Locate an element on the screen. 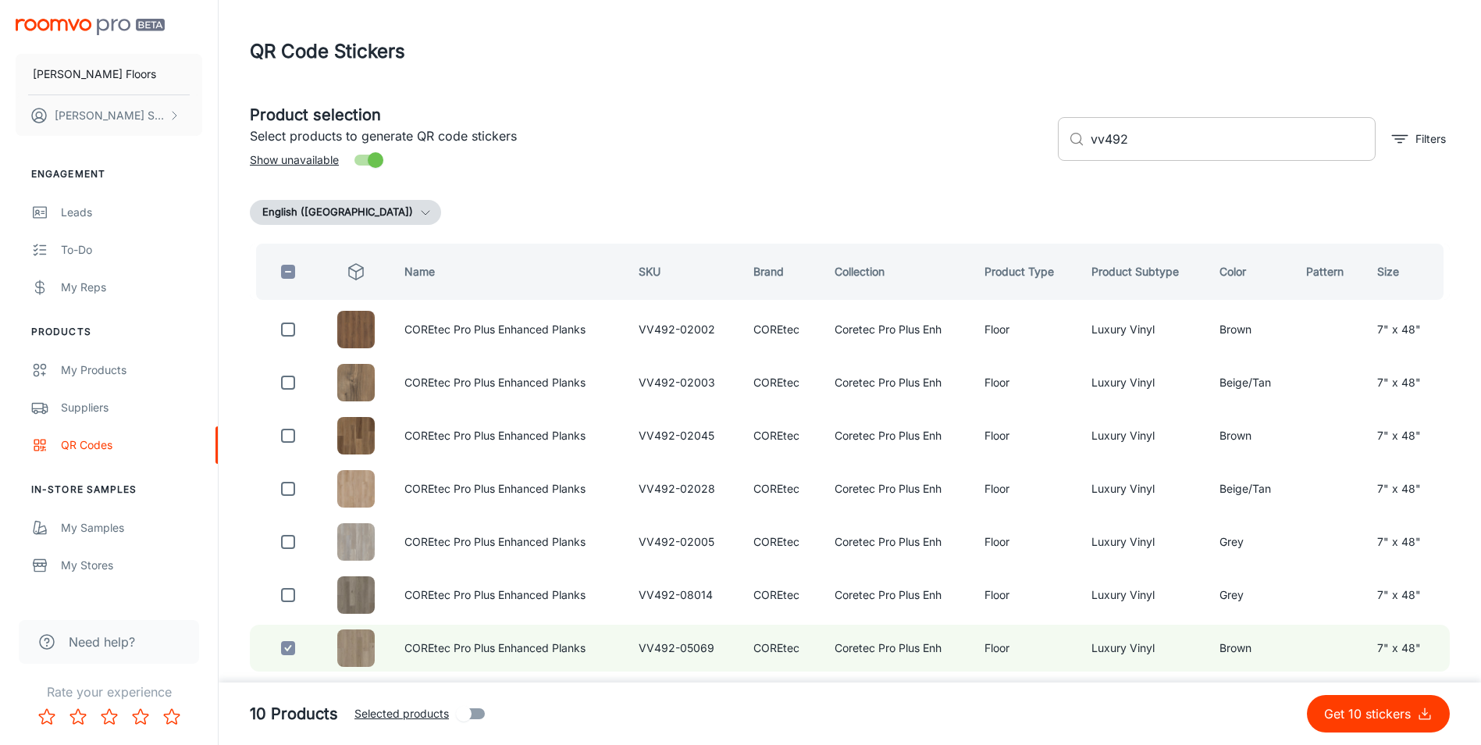 The height and width of the screenshot is (745, 1481). p: Rate your experience is located at coordinates (109, 692).